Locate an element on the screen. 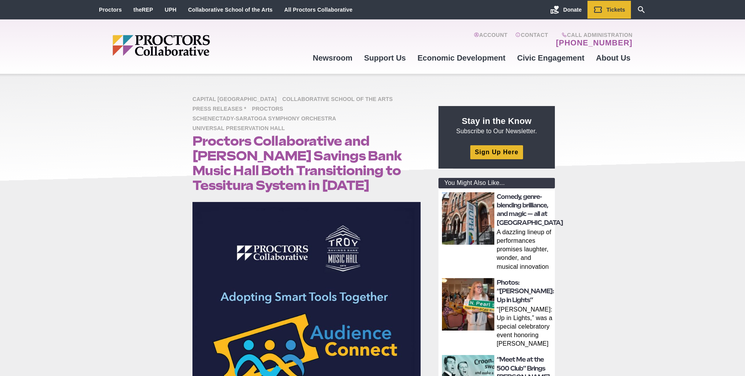 Image resolution: width=745 pixels, height=376 pixels. span: Press Releases * is located at coordinates (221, 109).